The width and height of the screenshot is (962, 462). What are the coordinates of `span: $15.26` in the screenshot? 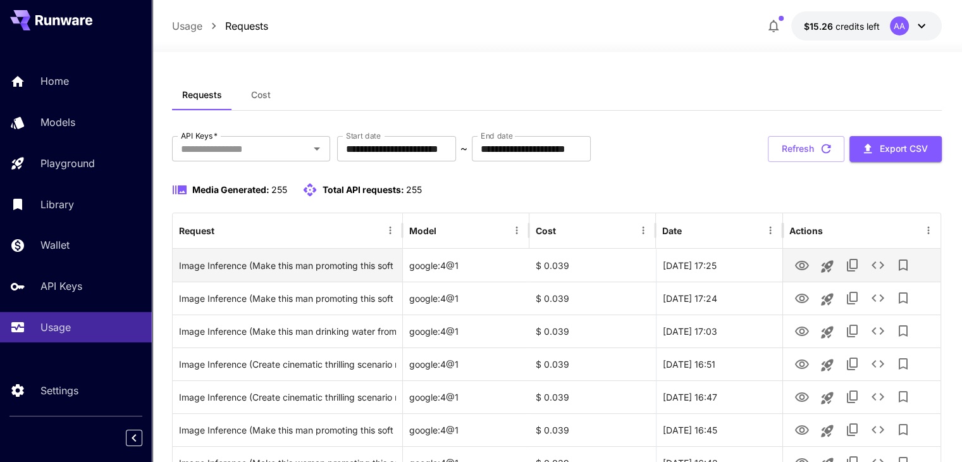 It's located at (819, 26).